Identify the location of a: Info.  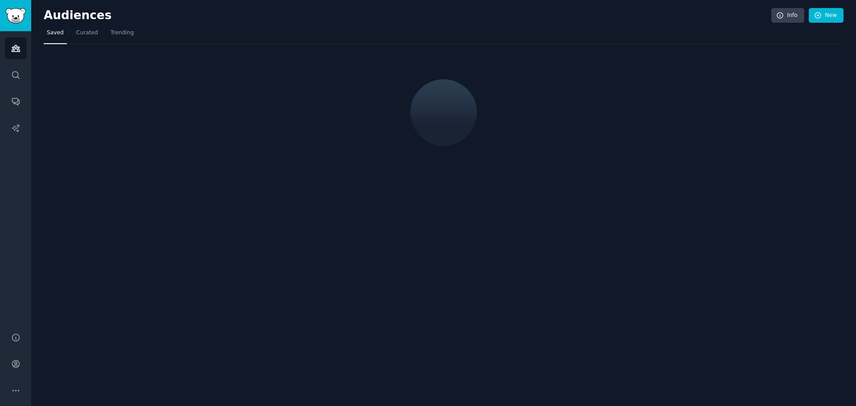
(788, 16).